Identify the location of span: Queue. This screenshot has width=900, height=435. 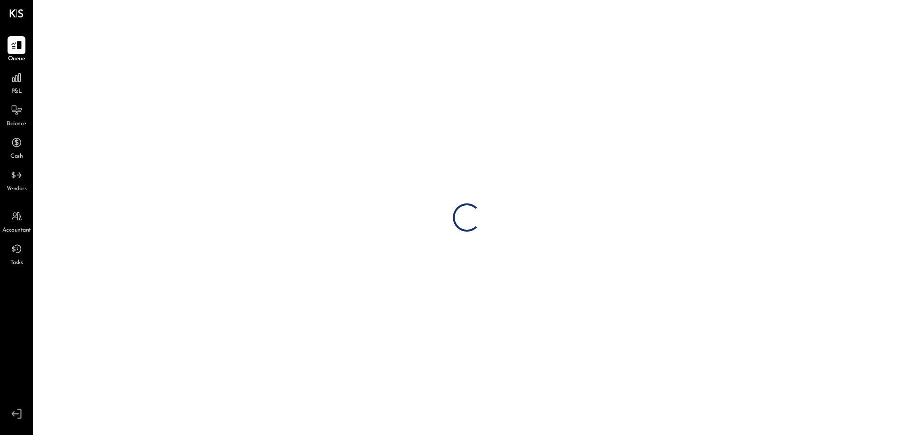
(16, 59).